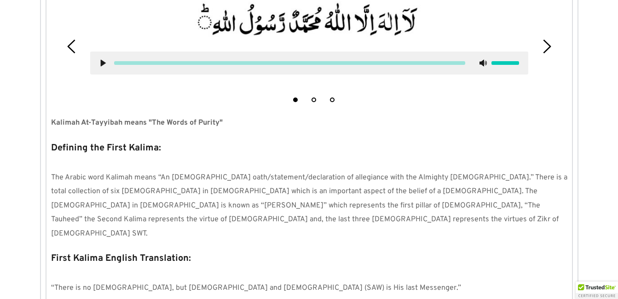 The width and height of the screenshot is (618, 299). What do you see at coordinates (597, 290) in the screenshot?
I see `div: TrustedSite Certified` at bounding box center [597, 290].